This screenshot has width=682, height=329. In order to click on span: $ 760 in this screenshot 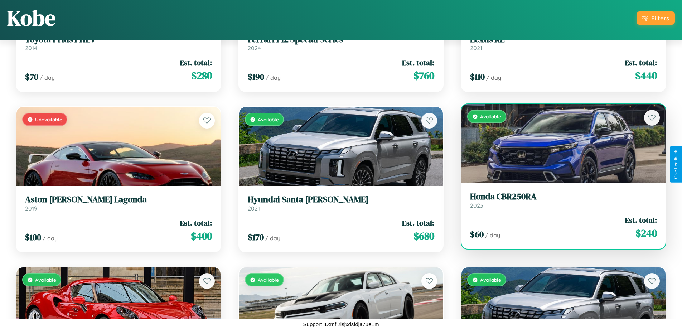, I will do `click(424, 76)`.